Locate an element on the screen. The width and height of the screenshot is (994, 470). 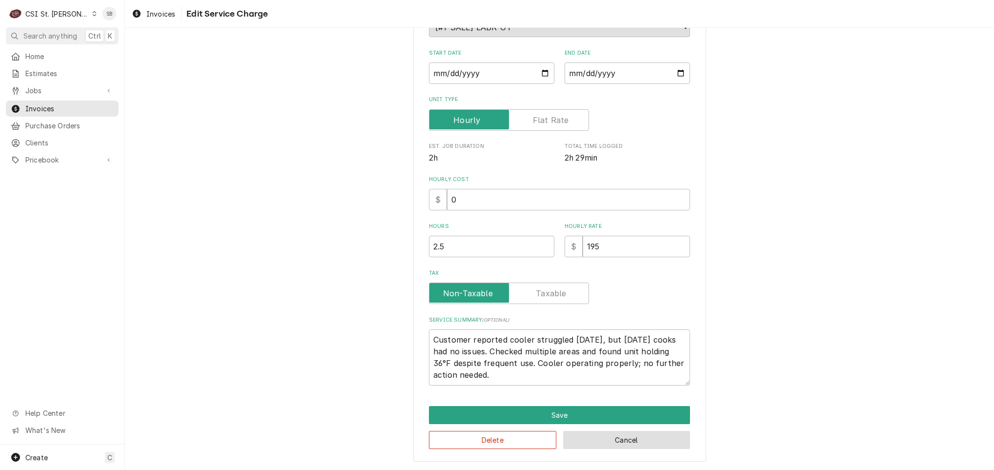
a: Go to Pricebook is located at coordinates (62, 160).